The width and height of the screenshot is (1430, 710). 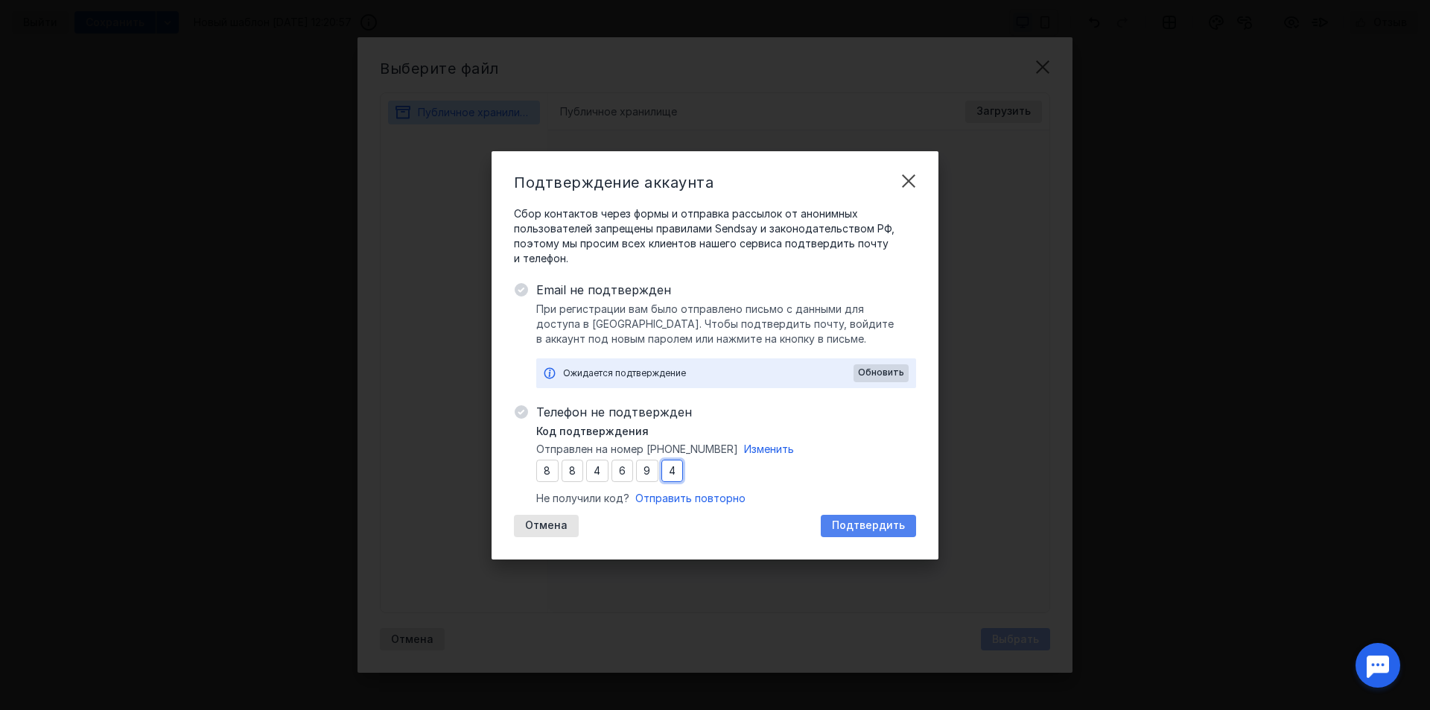 What do you see at coordinates (592, 431) in the screenshot?
I see `span: Код подтверждения` at bounding box center [592, 431].